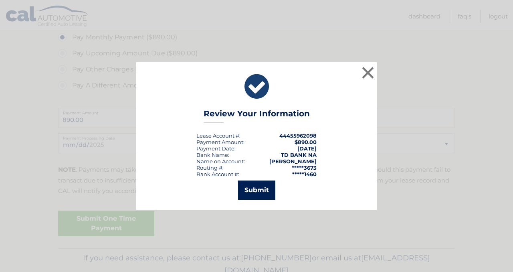  I want to click on strong: TD BANK NA, so click(299, 155).